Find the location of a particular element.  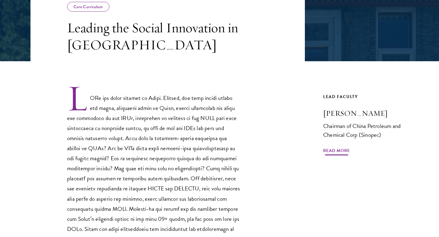

div: Chairman of China Petroleum and Chemical Corp (Sinopec) is located at coordinates (366, 131).